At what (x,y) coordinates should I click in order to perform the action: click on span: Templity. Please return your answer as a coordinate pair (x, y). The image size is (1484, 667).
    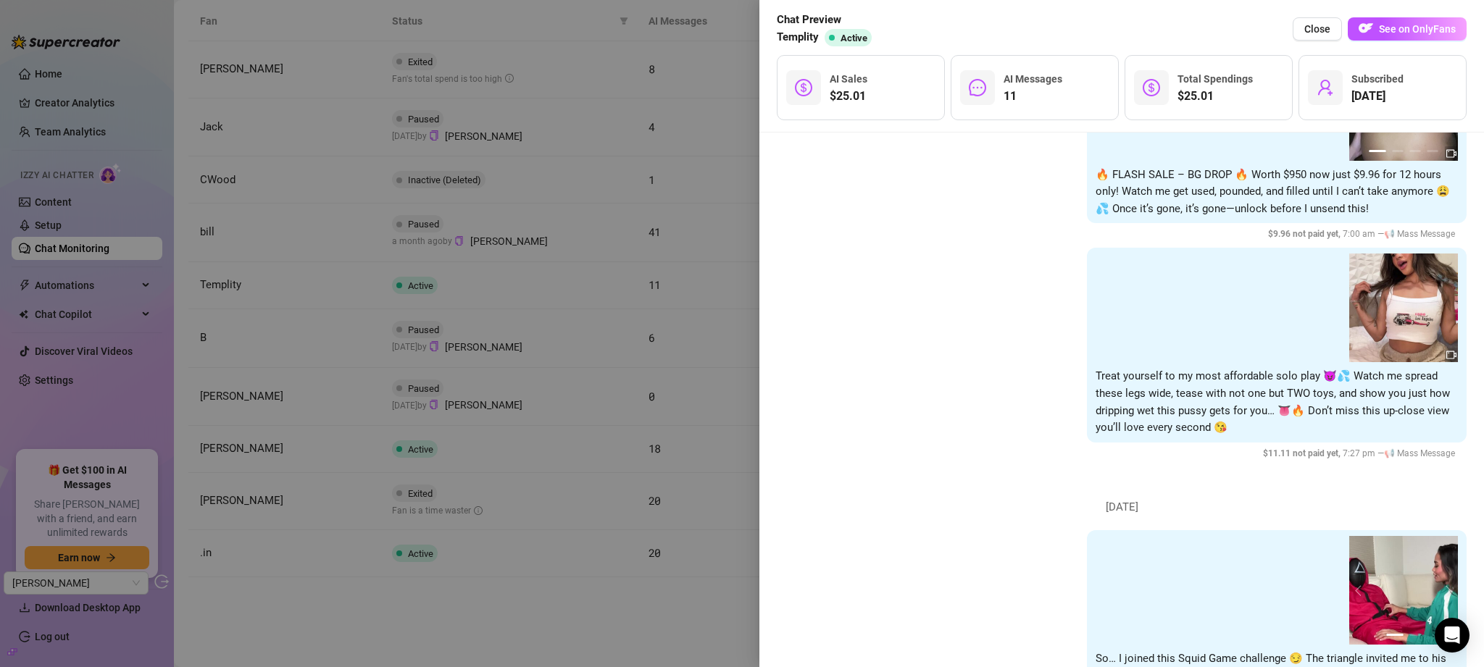
    Looking at the image, I should click on (798, 38).